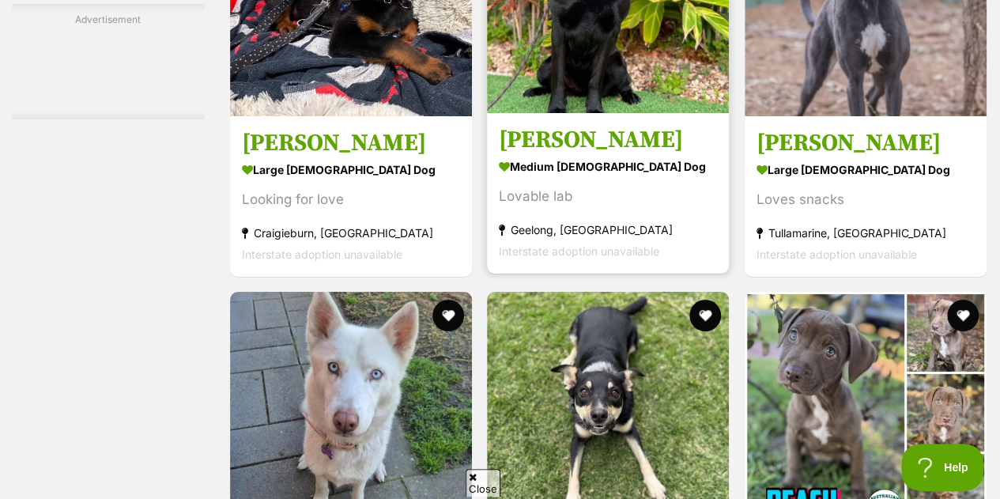 This screenshot has height=499, width=1000. Describe the element at coordinates (608, 196) in the screenshot. I see `div: Lovable lab` at that location.